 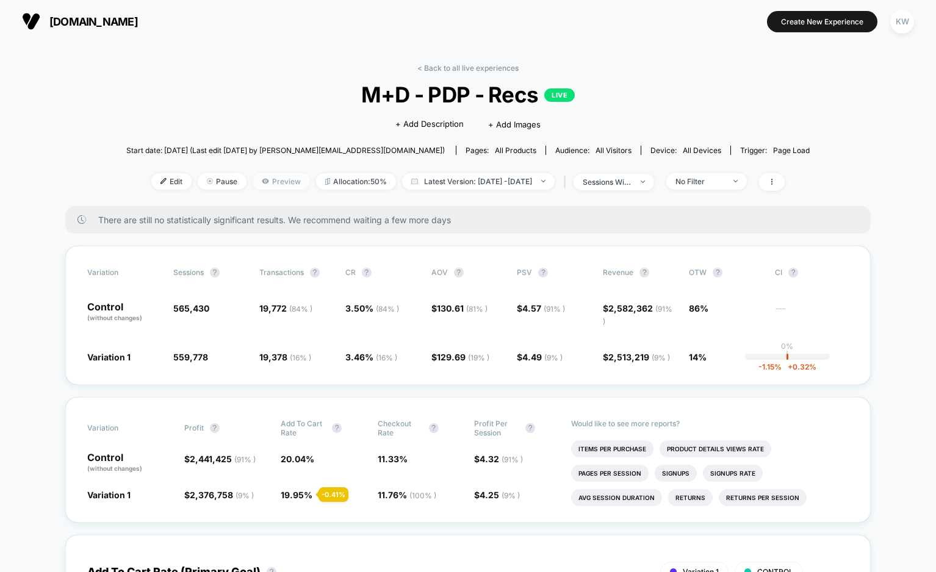 I want to click on div: sessions with impression, so click(x=607, y=182).